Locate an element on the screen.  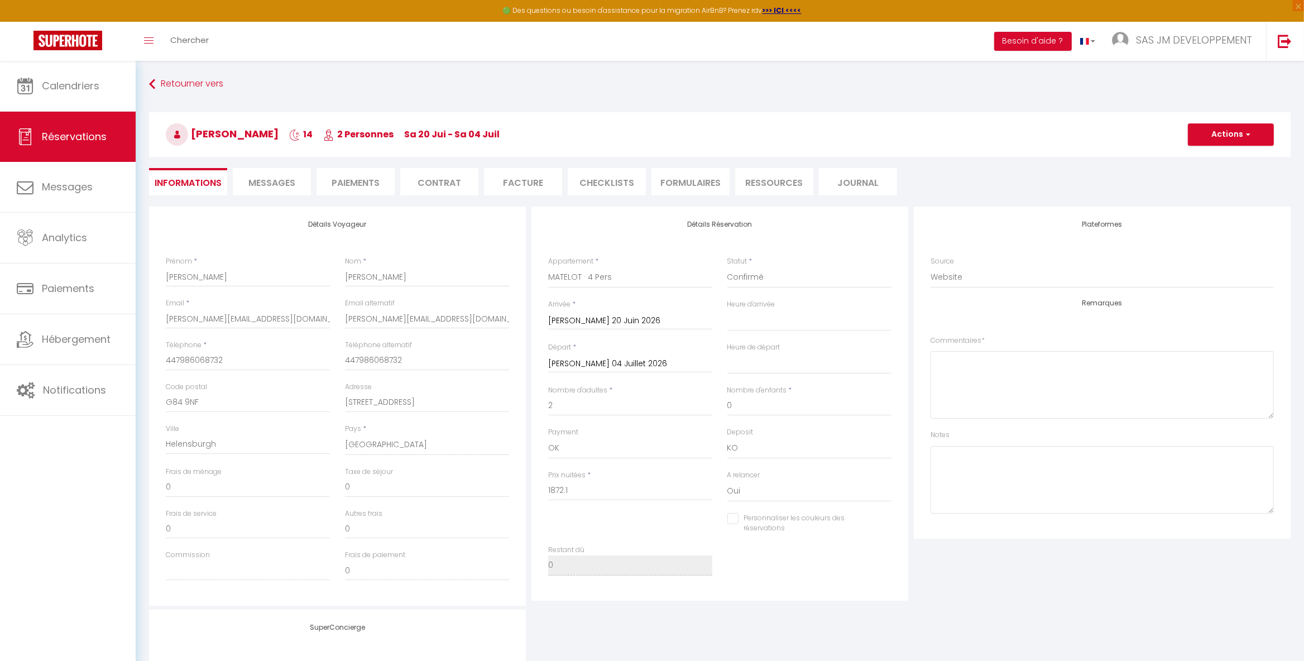
label: Commentaires is located at coordinates (958, 341).